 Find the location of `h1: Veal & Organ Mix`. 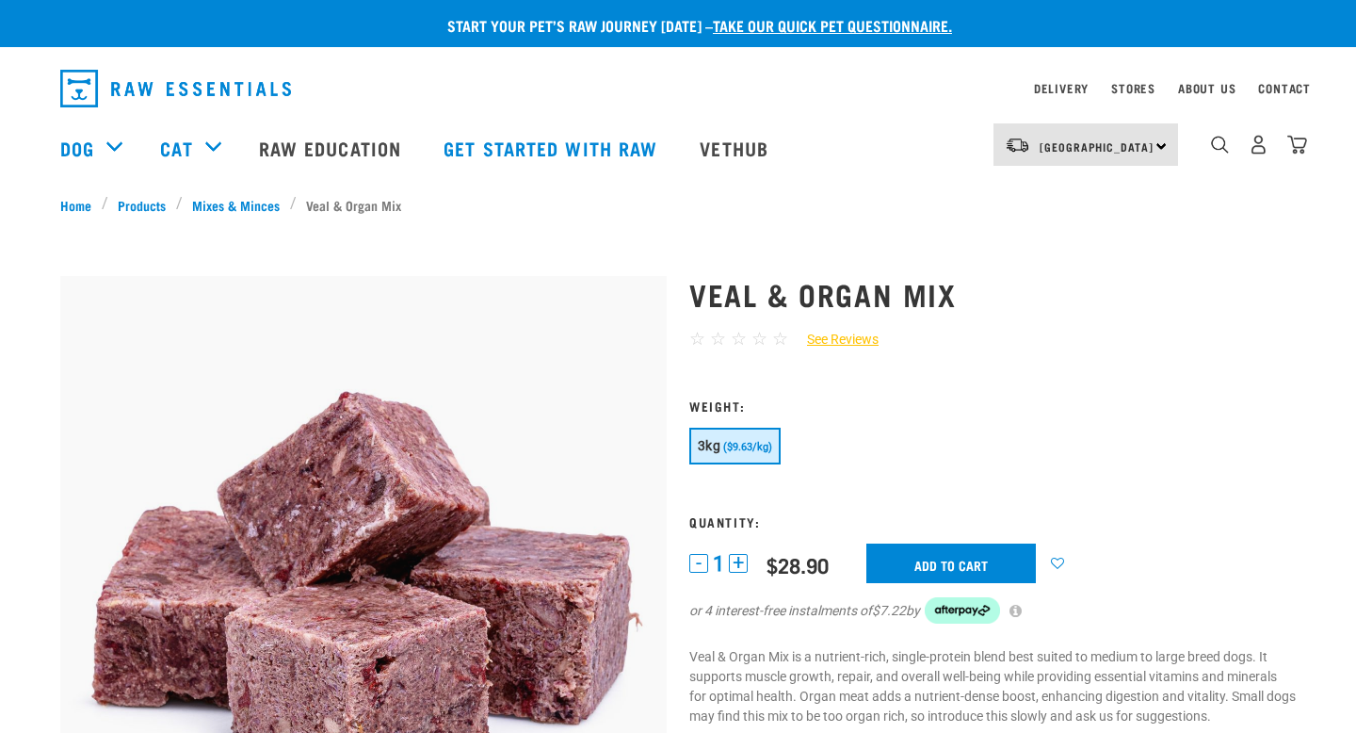

h1: Veal & Organ Mix is located at coordinates (993, 294).